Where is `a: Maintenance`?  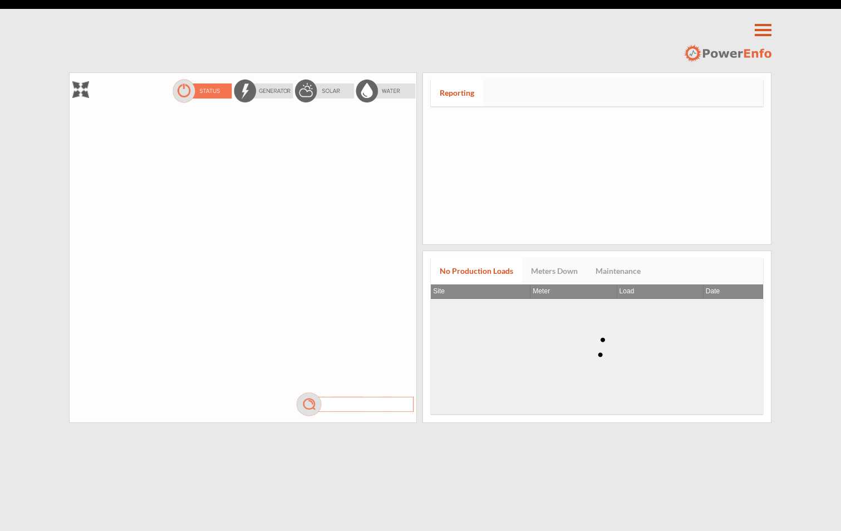
a: Maintenance is located at coordinates (618, 271).